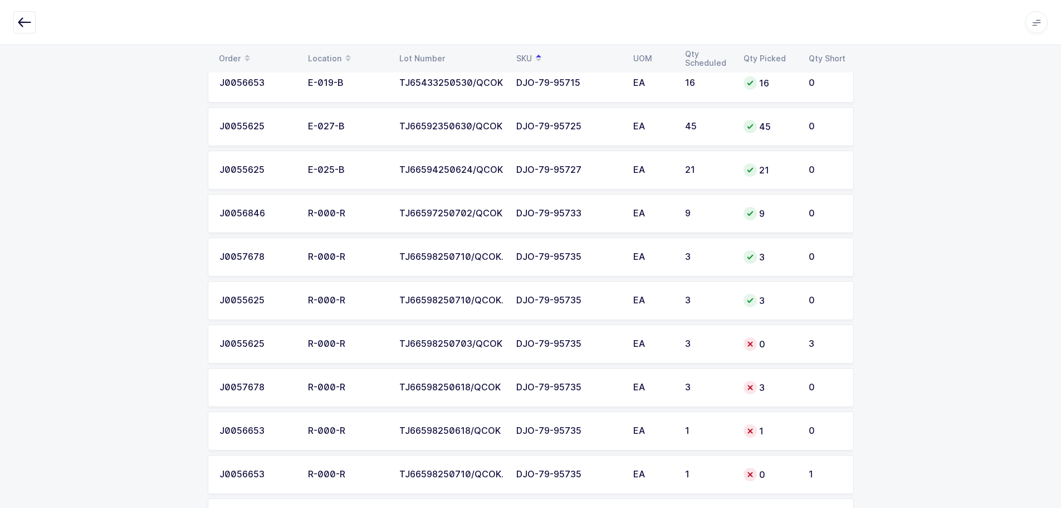 Image resolution: width=1061 pixels, height=508 pixels. I want to click on div: TJ65433250530/QCOK, so click(451, 83).